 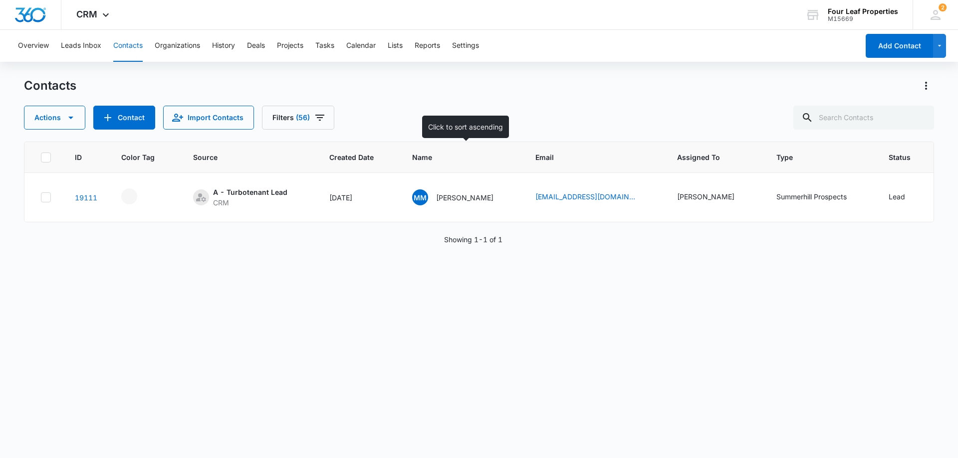 What do you see at coordinates (473, 239) in the screenshot?
I see `p: Showing 1-1 of 1` at bounding box center [473, 239].